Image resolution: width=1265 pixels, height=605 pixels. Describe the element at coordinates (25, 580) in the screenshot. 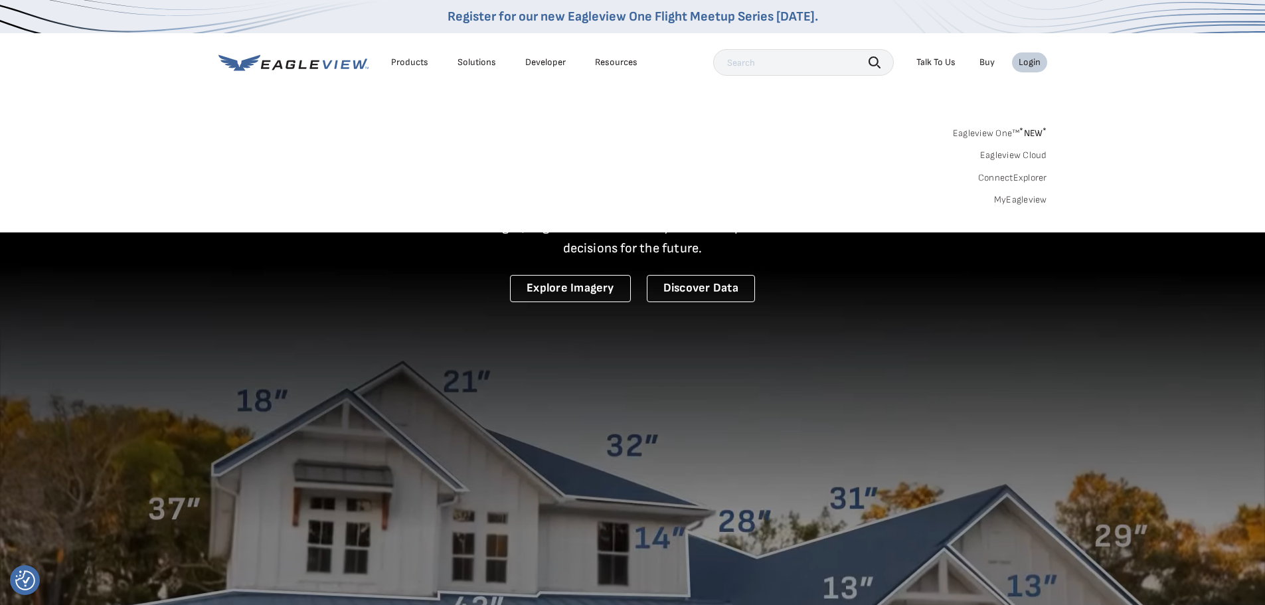

I see `button: Consent Preferences` at that location.